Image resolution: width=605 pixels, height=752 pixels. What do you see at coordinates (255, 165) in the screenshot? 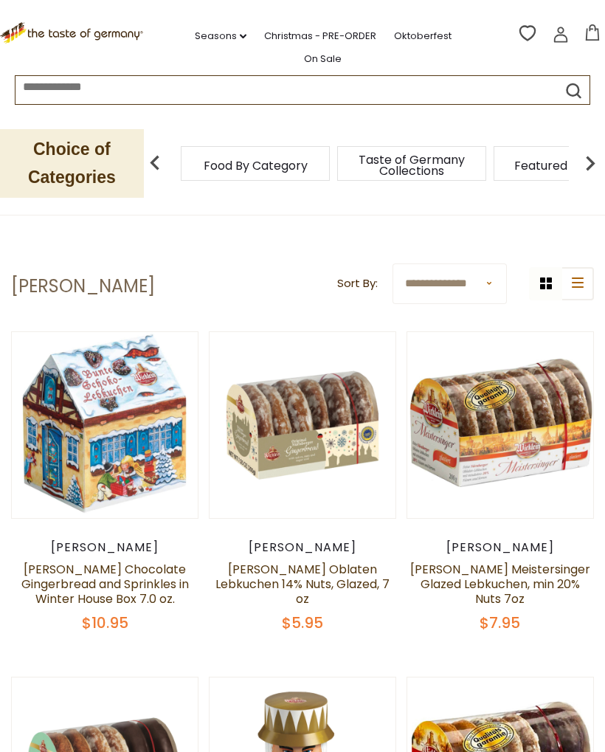
I see `a: Food By Category` at bounding box center [255, 165].